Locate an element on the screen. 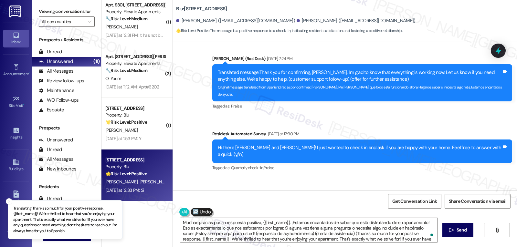 The height and width of the screenshot is (247, 517). a: Inbox is located at coordinates (16, 38).